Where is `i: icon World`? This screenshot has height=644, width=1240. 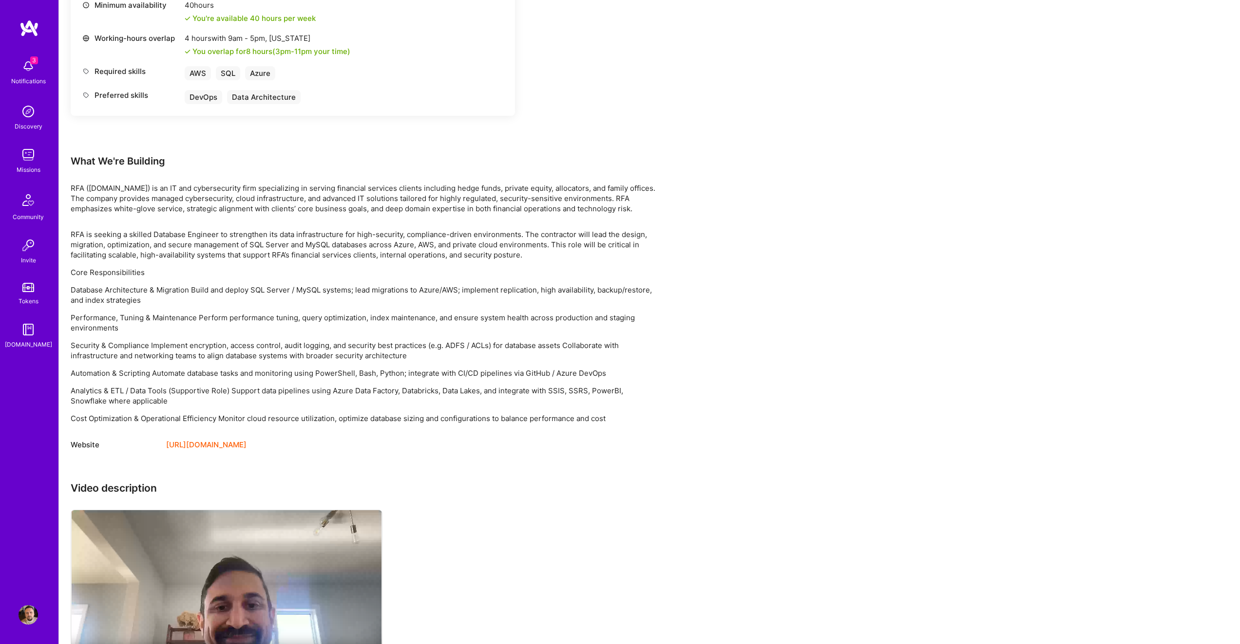
i: icon World is located at coordinates (86, 38).